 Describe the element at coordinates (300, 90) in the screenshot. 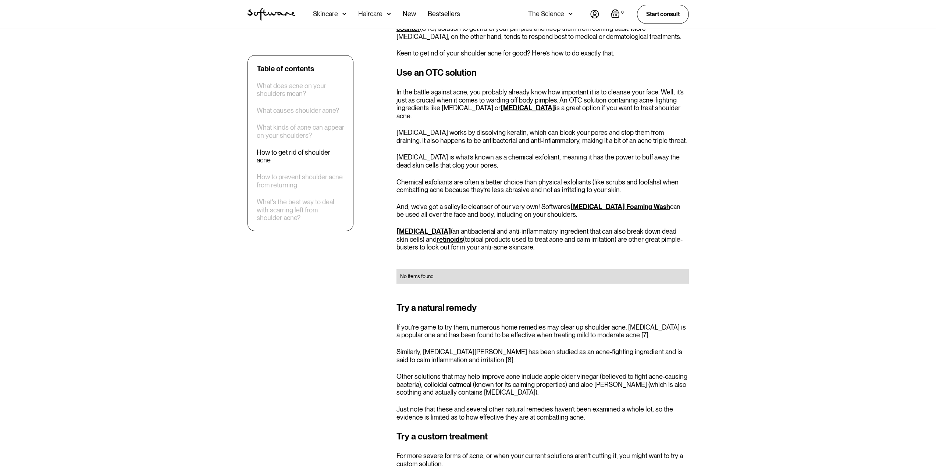

I see `div: What does acne on your shoulders mean?` at that location.